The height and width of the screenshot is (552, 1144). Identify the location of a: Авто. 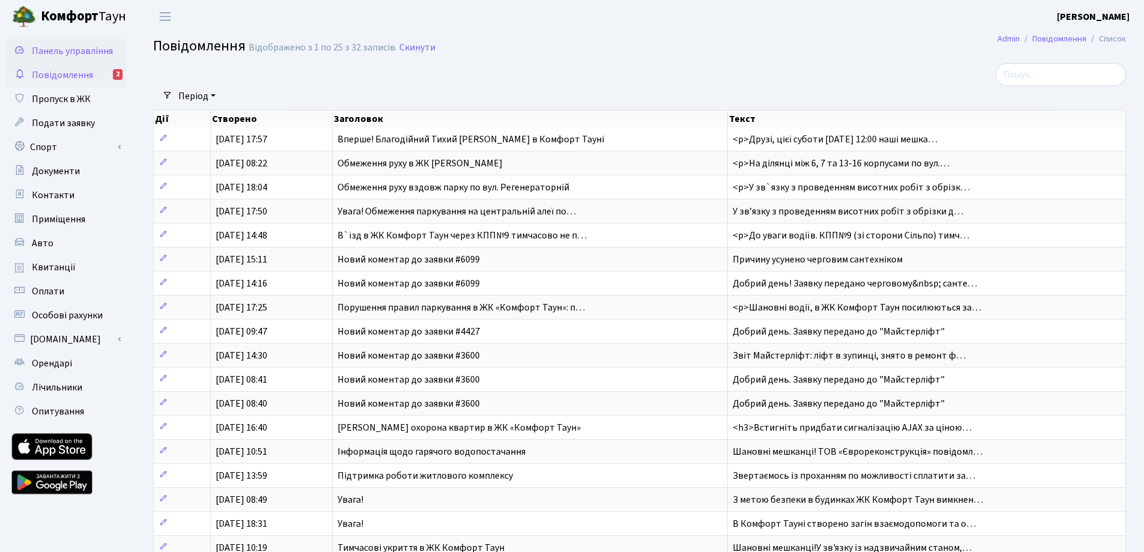
(66, 243).